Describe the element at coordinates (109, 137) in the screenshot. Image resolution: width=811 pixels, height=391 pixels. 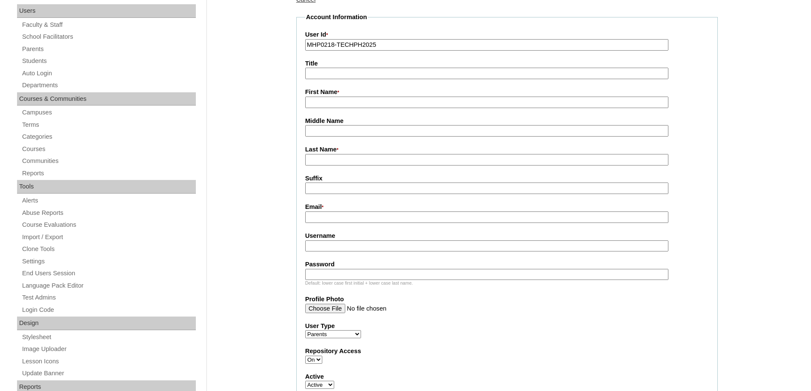
I see `a: Categories` at that location.